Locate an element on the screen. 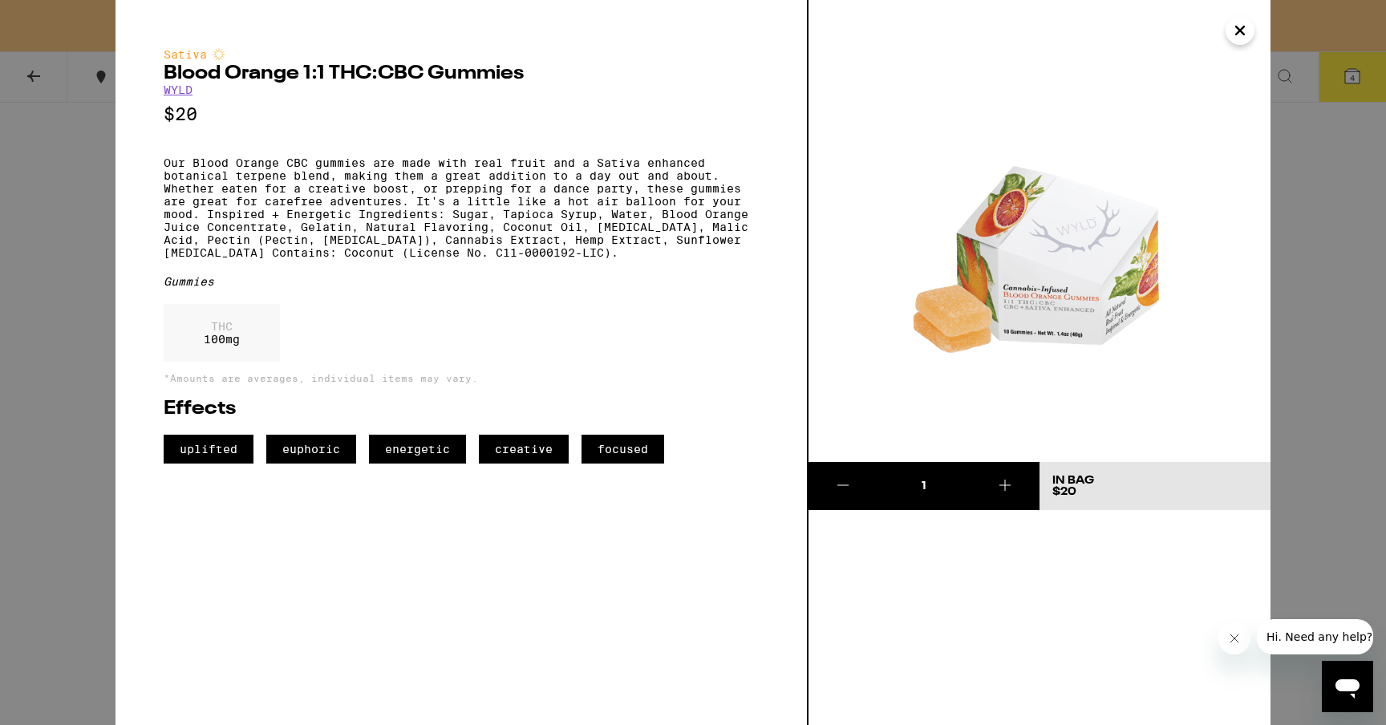  span: focused is located at coordinates (622, 449).